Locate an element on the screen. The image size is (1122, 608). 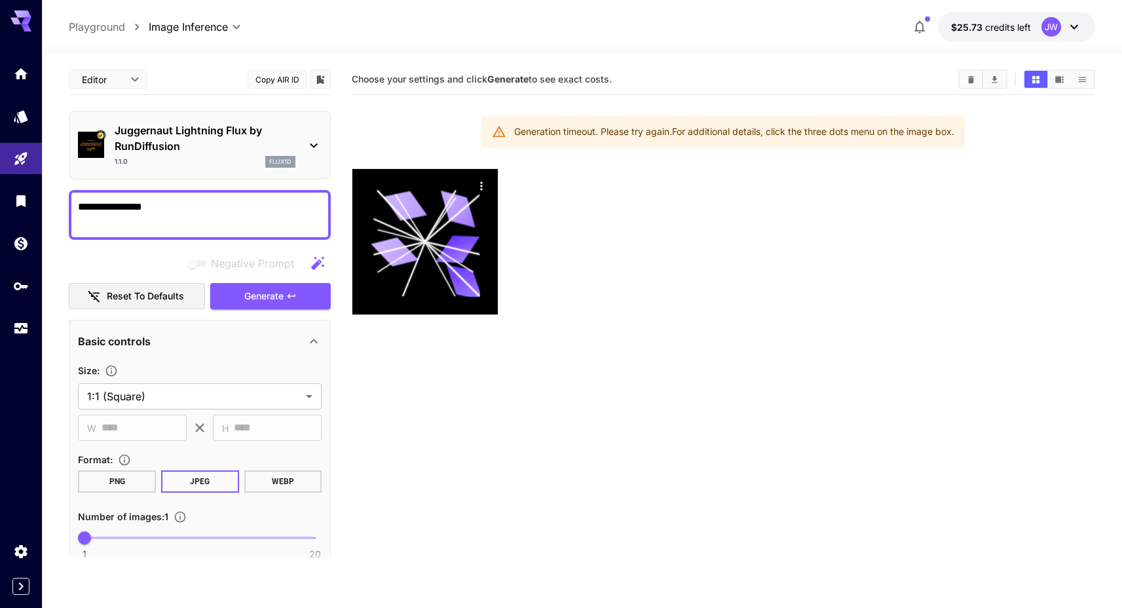
div: Generation timeout. Please try again. For additional details, click the three dots menu on the im... is located at coordinates (735, 132).